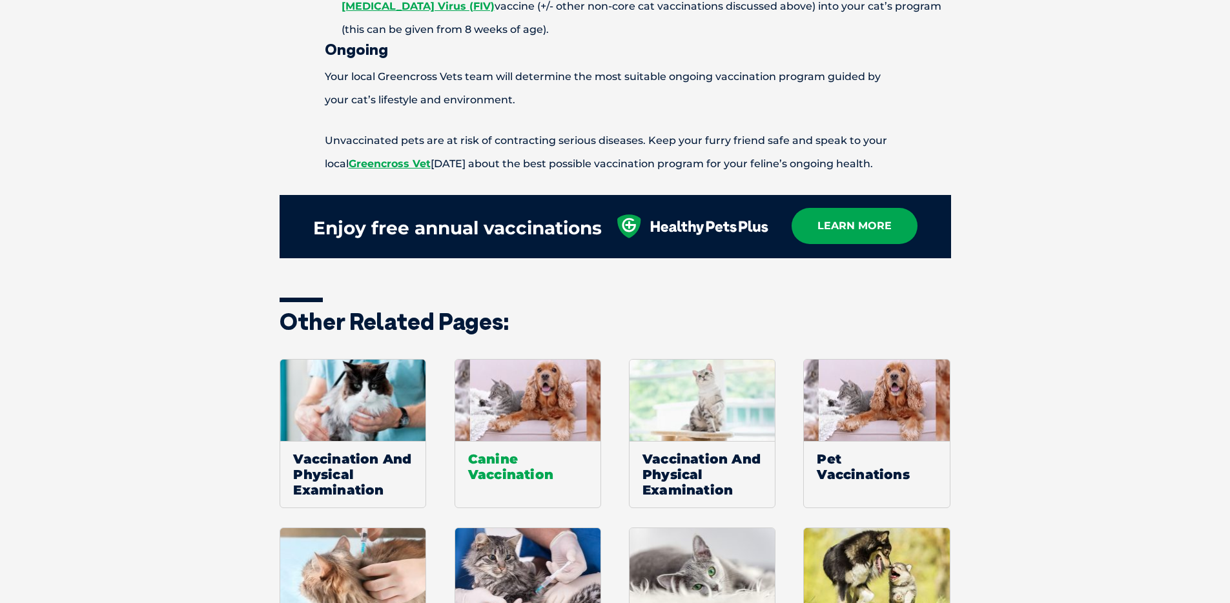  I want to click on span: Pet Vaccinations, so click(876, 466).